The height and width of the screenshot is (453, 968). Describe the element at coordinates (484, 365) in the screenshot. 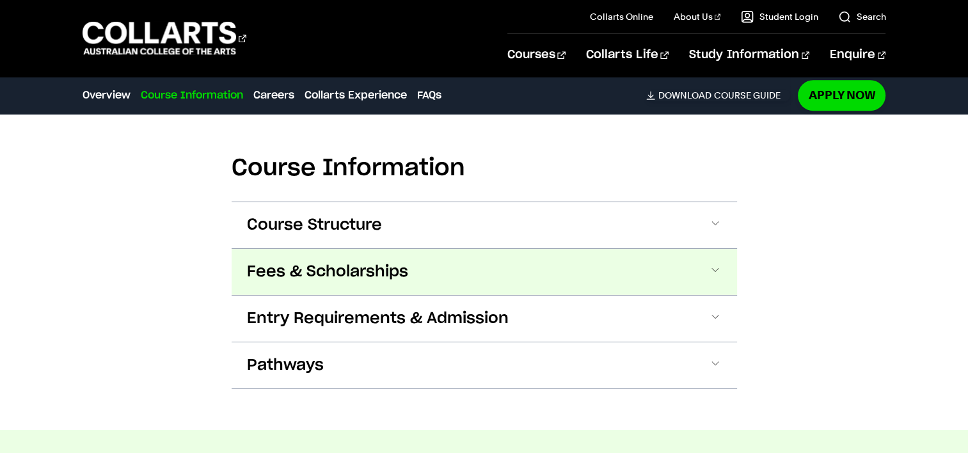

I see `button: Pathways` at that location.